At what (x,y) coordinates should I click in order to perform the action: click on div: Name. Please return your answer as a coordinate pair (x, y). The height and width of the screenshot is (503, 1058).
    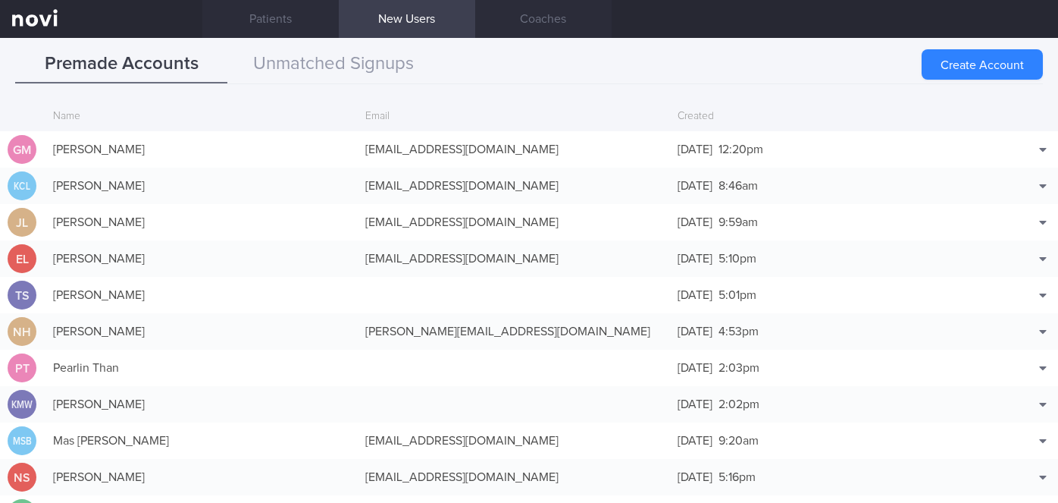
    Looking at the image, I should click on (202, 117).